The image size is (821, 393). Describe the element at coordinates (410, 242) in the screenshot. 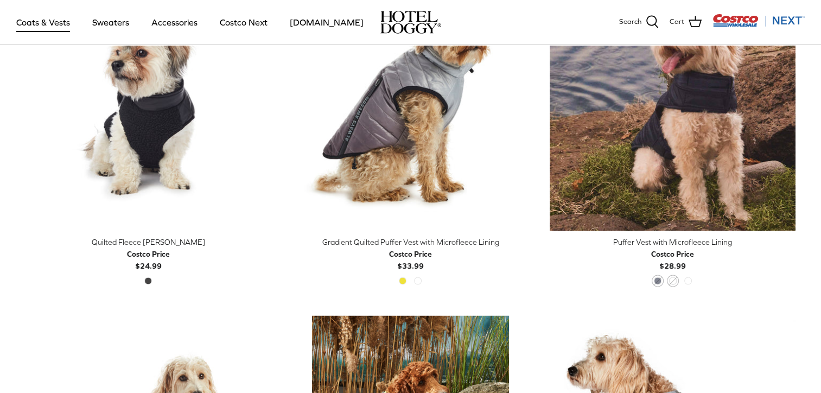

I see `div: Gradient Quilted Puffer Vest with Microfleece Lining` at that location.